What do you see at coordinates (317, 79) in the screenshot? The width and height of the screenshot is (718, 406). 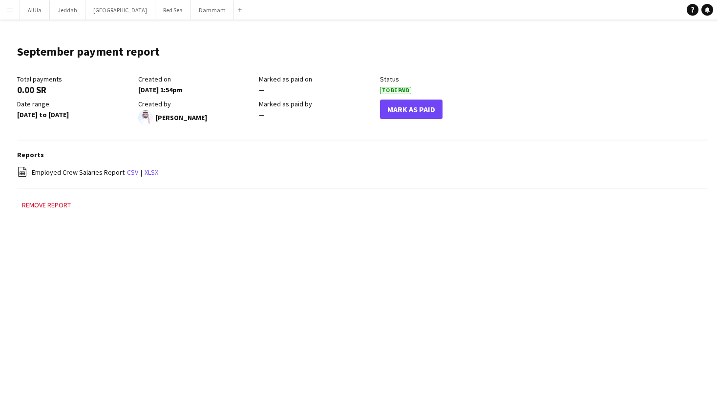 I see `div: Marked as paid on` at bounding box center [317, 79].